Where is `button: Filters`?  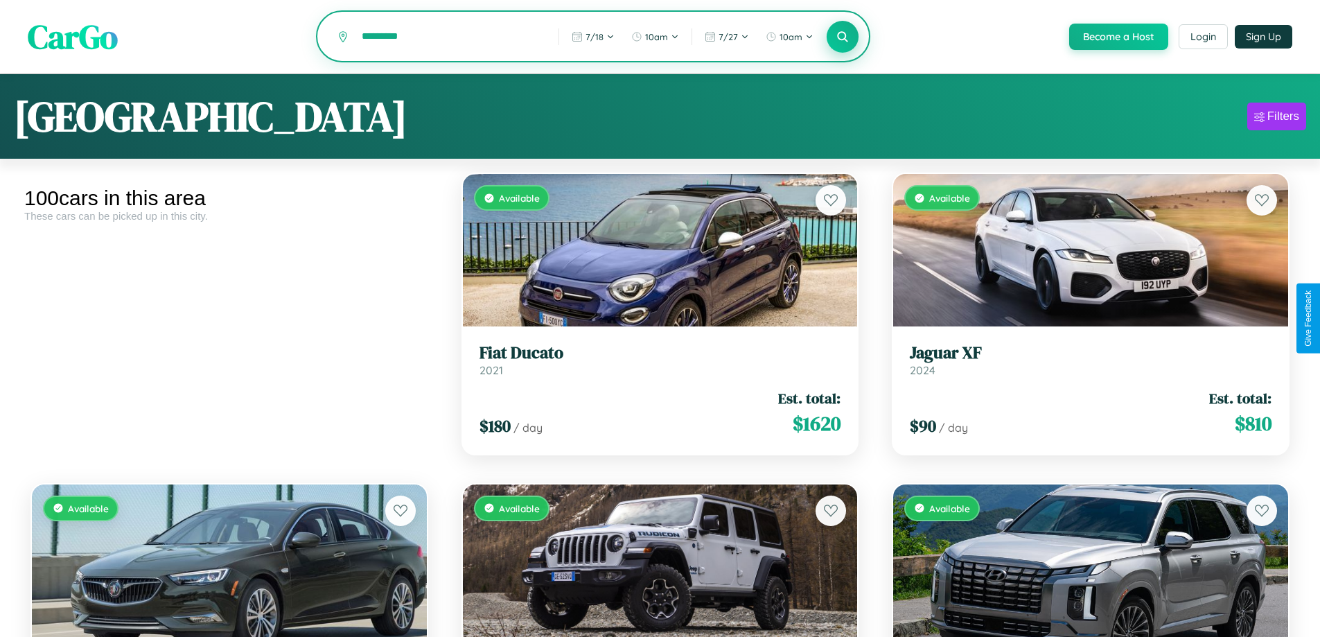 button: Filters is located at coordinates (1276, 116).